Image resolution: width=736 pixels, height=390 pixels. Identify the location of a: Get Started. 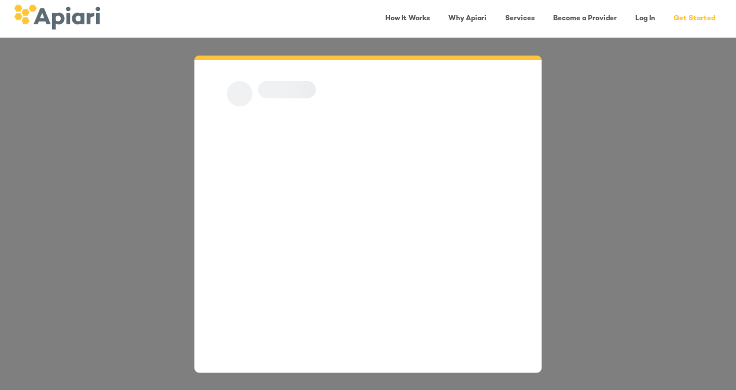
(694, 19).